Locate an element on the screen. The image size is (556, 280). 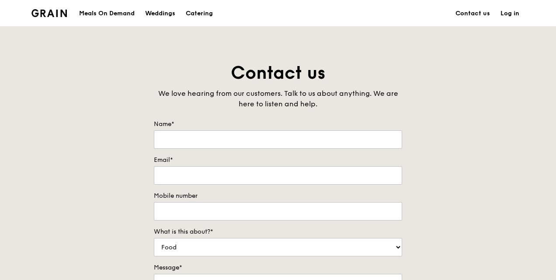
div: Weddings is located at coordinates (160, 14).